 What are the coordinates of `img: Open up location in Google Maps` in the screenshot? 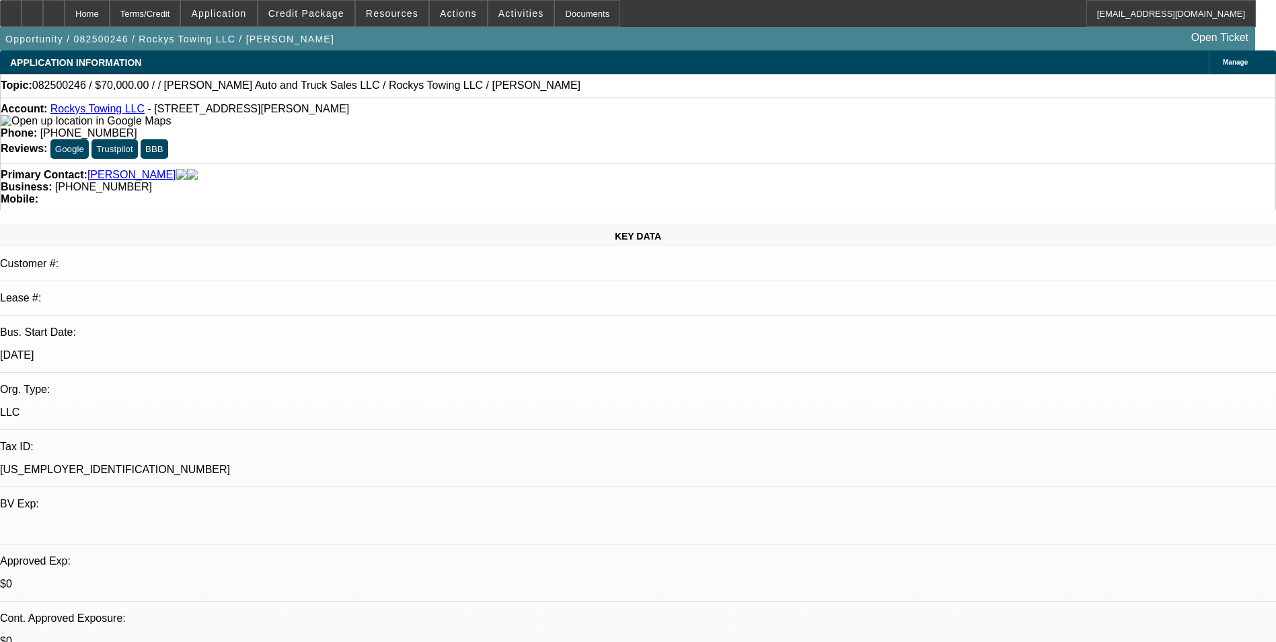 It's located at (85, 121).